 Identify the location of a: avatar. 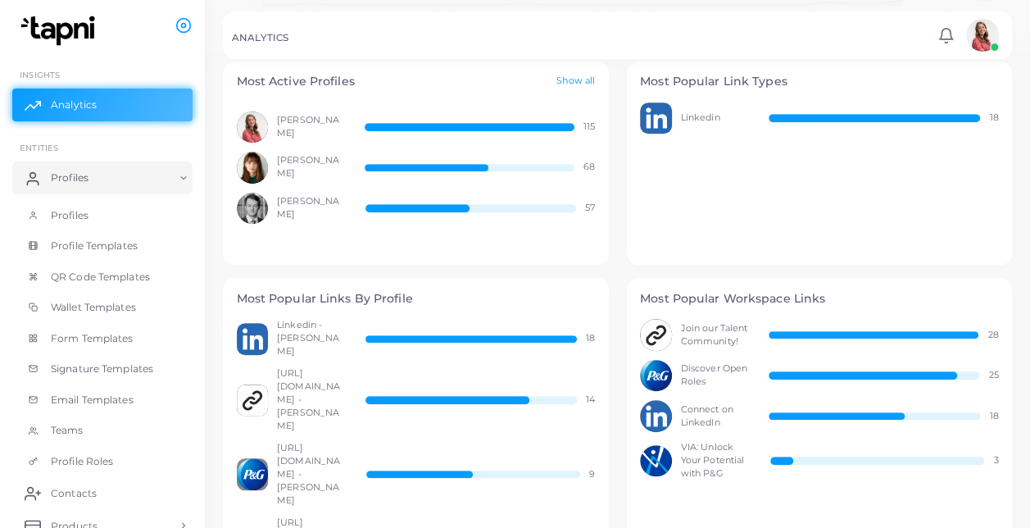
(982, 35).